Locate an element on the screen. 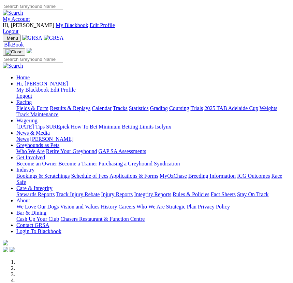 This screenshot has height=283, width=293. a: Bar & Dining is located at coordinates (31, 212).